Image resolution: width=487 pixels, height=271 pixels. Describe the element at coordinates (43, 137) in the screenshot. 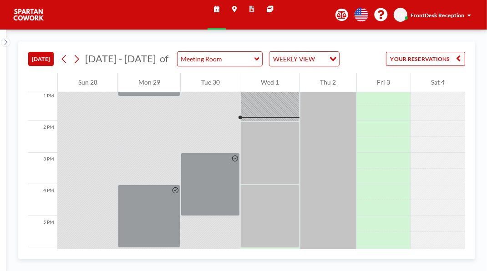

I see `div: 2 PM` at that location.